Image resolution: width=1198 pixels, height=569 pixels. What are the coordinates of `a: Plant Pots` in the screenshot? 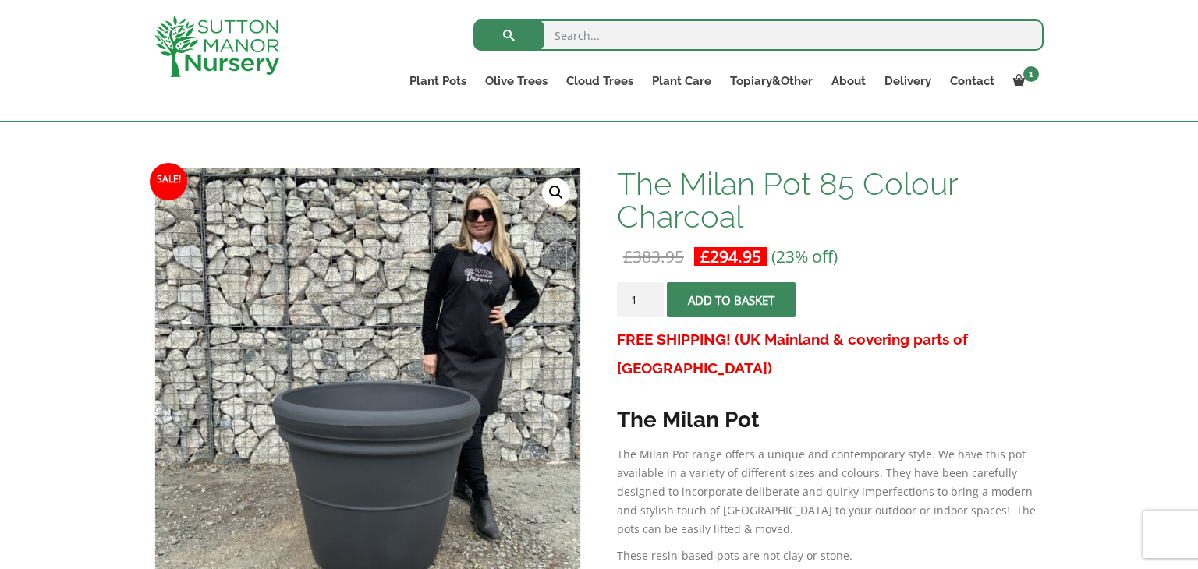 It's located at (437, 81).